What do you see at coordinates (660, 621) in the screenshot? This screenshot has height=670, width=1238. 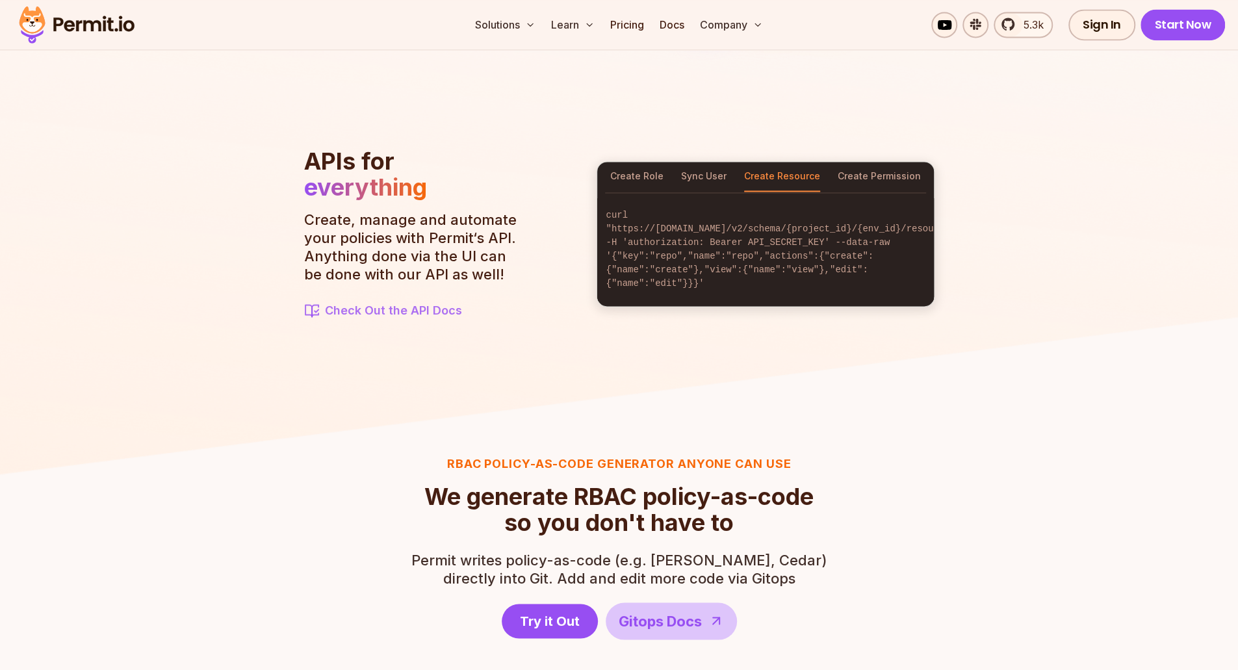 I see `span: Gitops Docs` at bounding box center [660, 621].